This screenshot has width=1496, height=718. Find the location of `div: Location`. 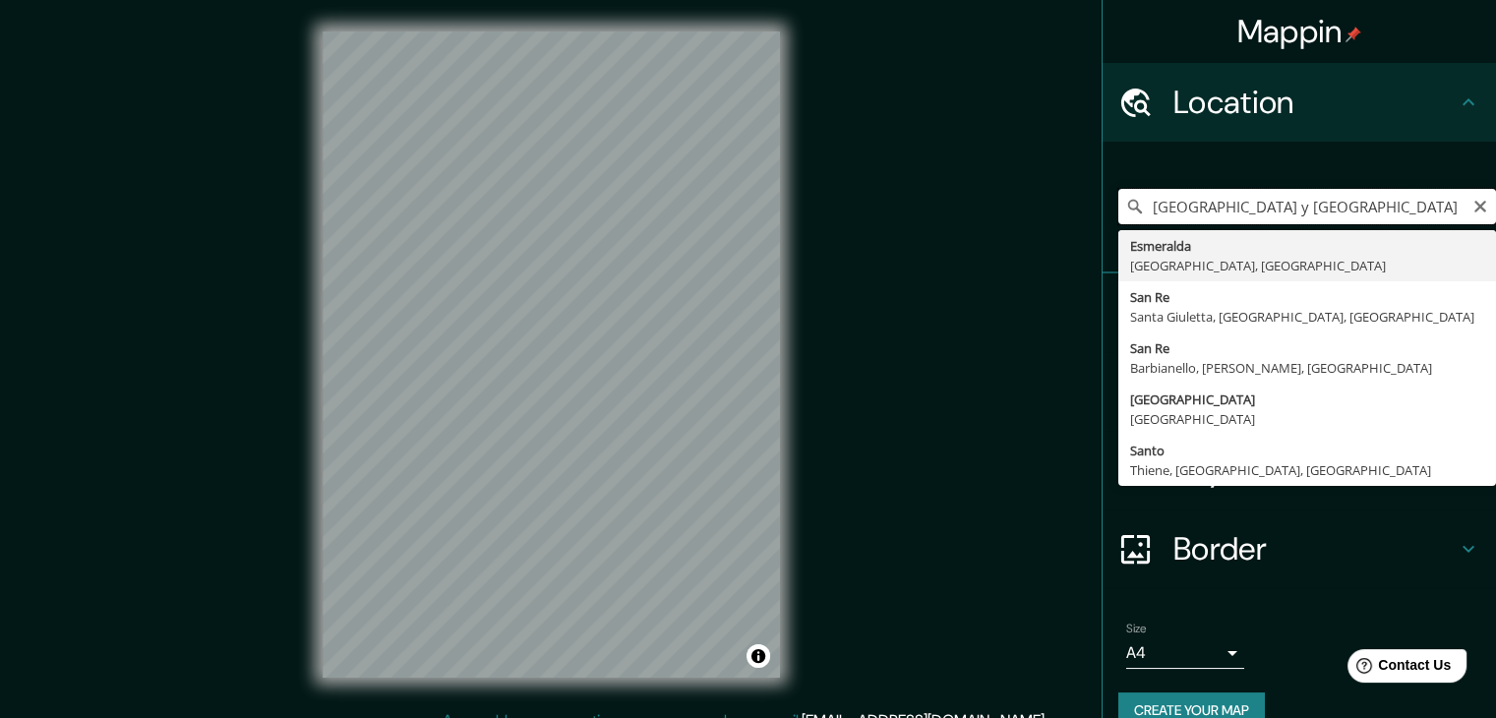

div: Location is located at coordinates (1300, 102).